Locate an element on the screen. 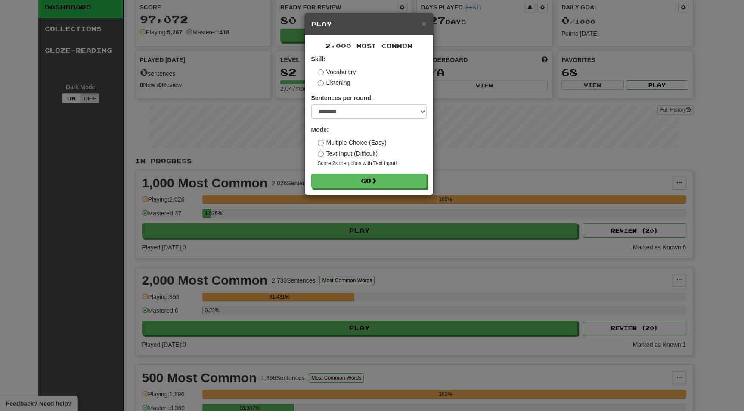  label: Sentences per round: is located at coordinates (342, 98).